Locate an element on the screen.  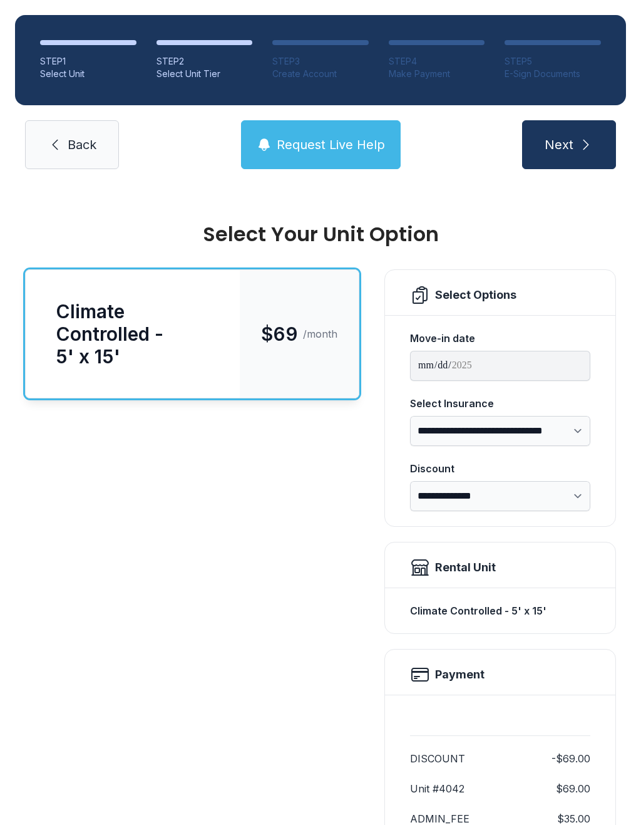
dd: -$69.00 is located at coordinates (571, 758).